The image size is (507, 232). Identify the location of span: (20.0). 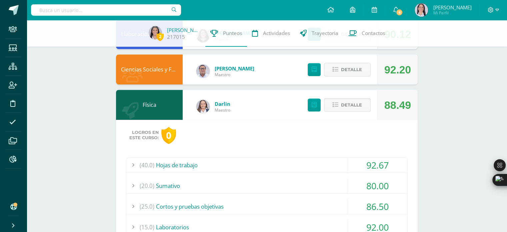
(147, 185).